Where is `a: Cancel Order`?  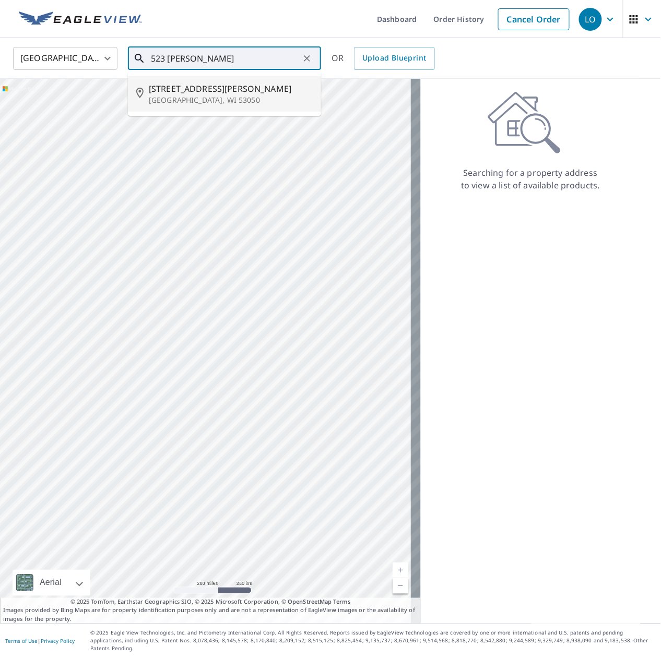
a: Cancel Order is located at coordinates (534, 19).